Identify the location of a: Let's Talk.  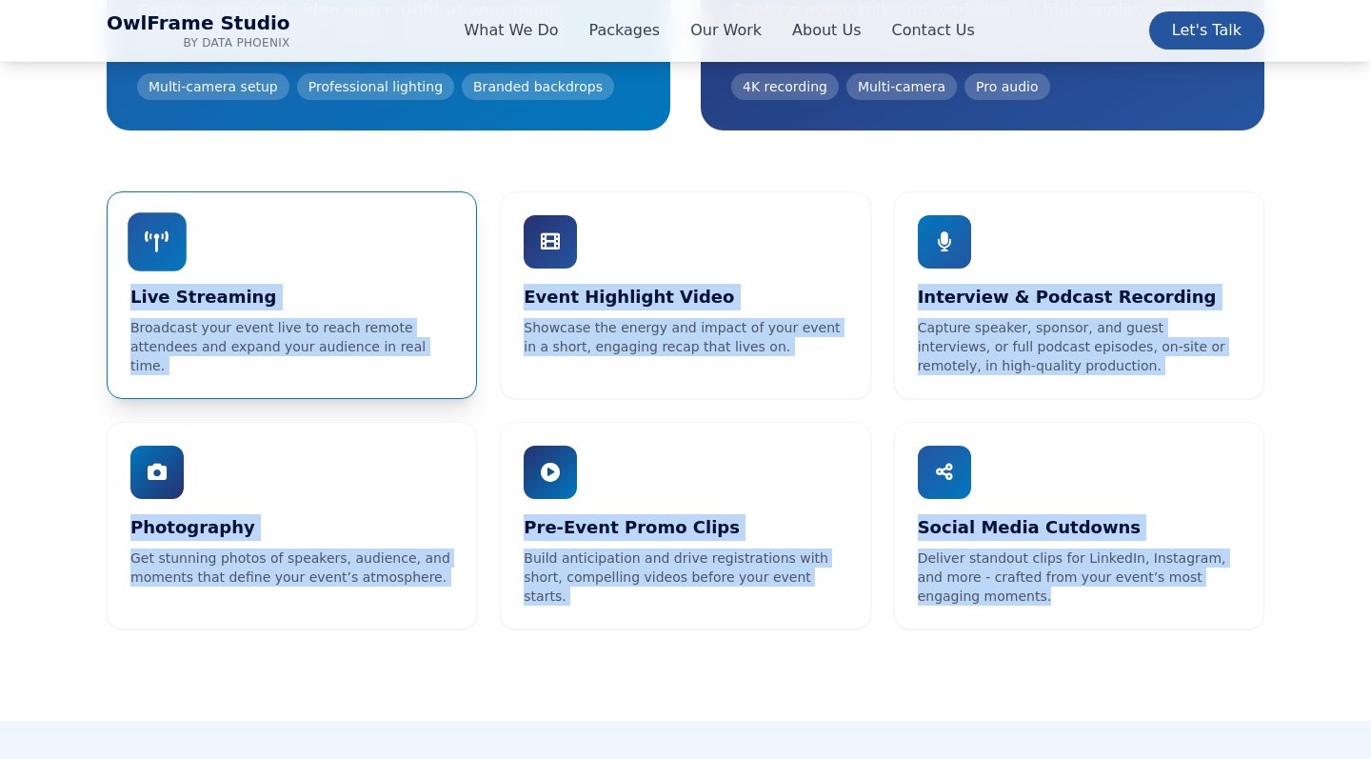
(1206, 30).